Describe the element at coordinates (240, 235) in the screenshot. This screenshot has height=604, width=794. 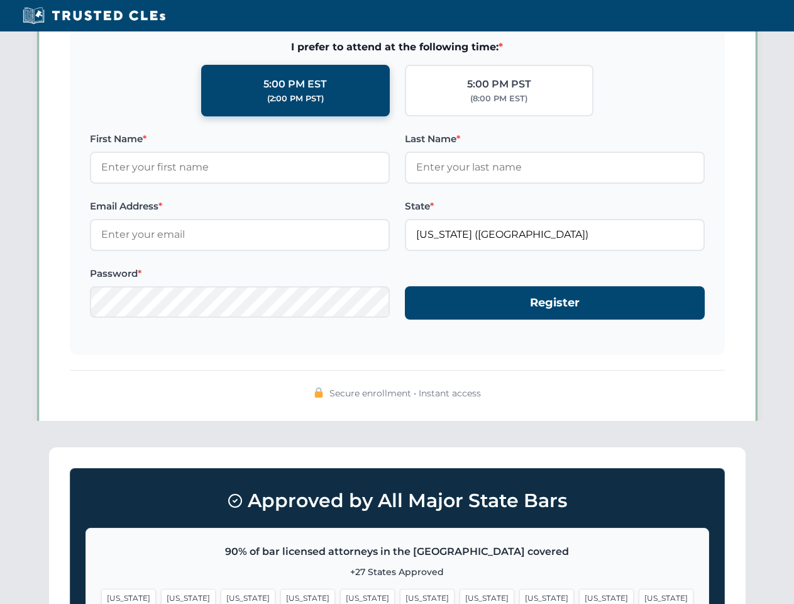
I see `input: Enter your email` at that location.